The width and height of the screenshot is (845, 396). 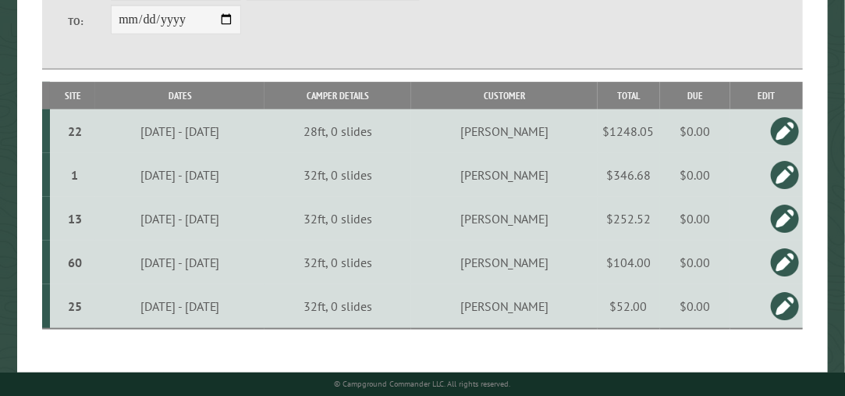 What do you see at coordinates (74, 175) in the screenshot?
I see `div: 1` at bounding box center [74, 175].